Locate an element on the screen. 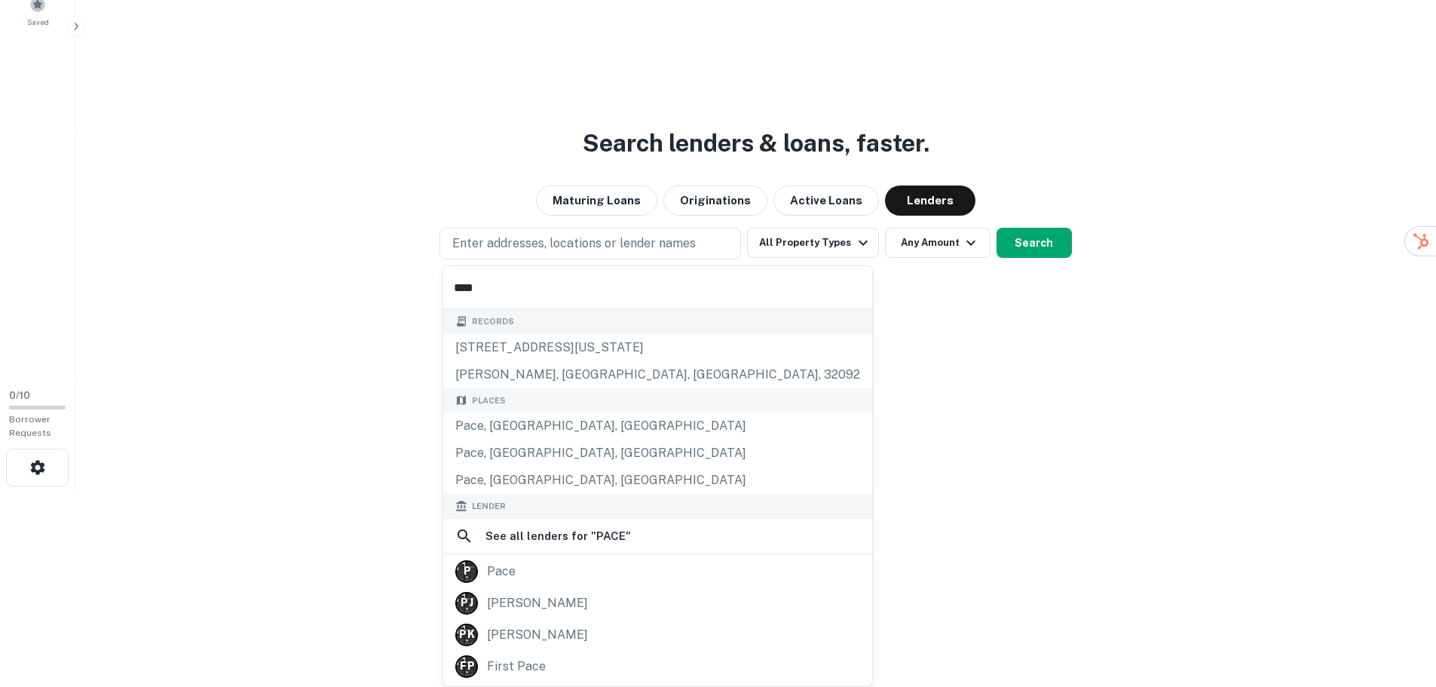 The width and height of the screenshot is (1436, 687). h6: See all lenders for " PACE " is located at coordinates (558, 536).